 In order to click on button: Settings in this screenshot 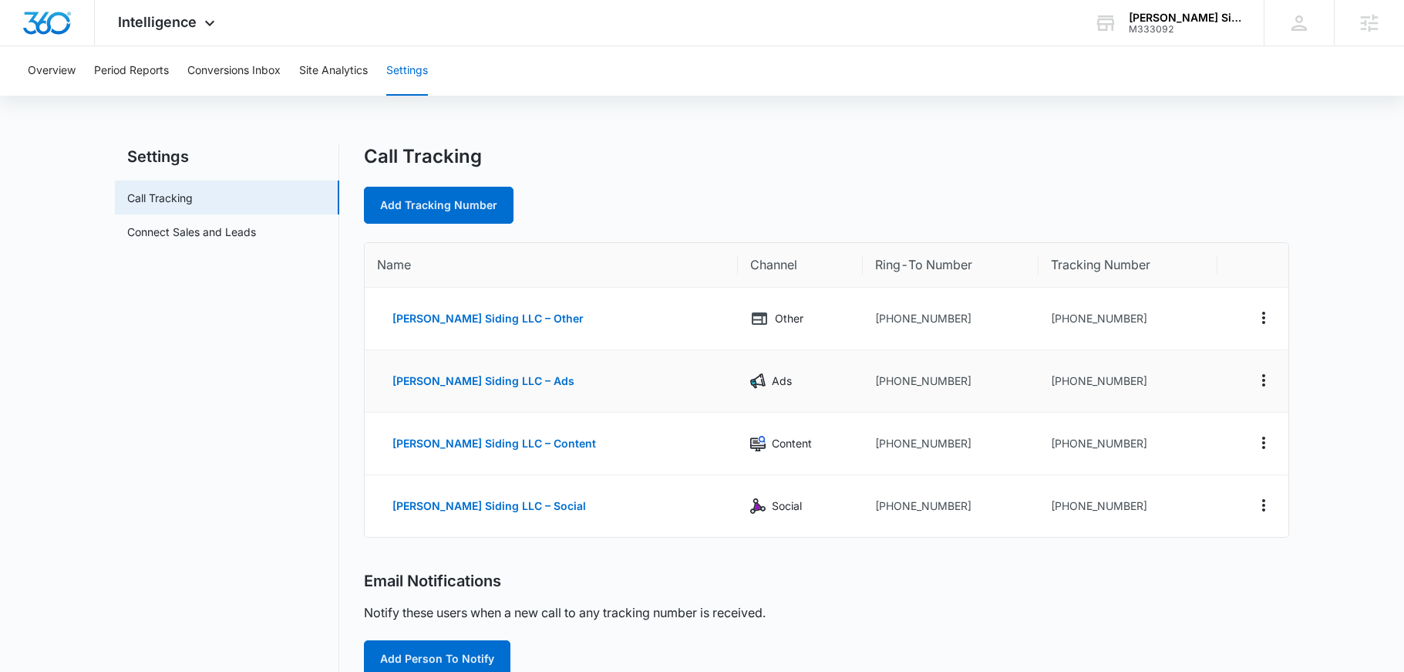, I will do `click(407, 71)`.